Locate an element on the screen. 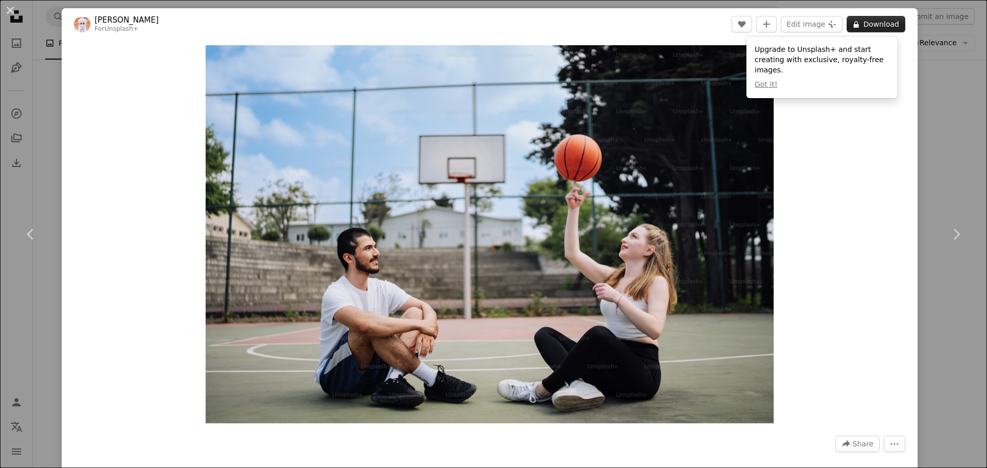 Image resolution: width=987 pixels, height=468 pixels. button: Edit image is located at coordinates (812, 24).